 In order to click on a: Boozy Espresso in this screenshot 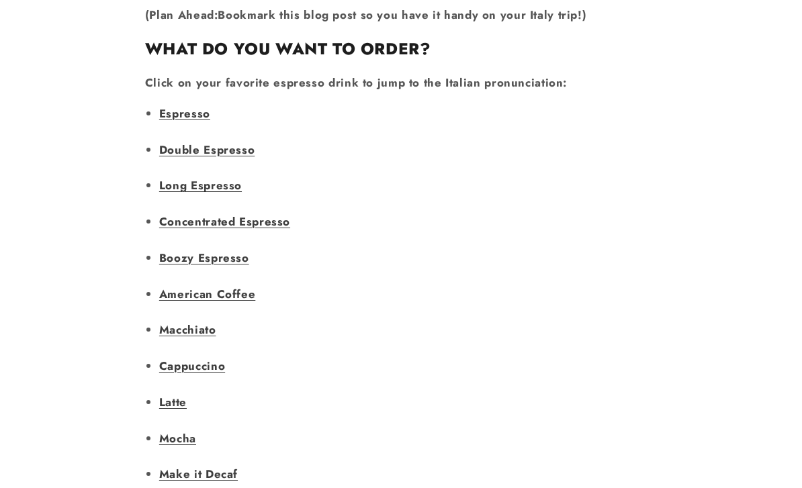, I will do `click(204, 258)`.